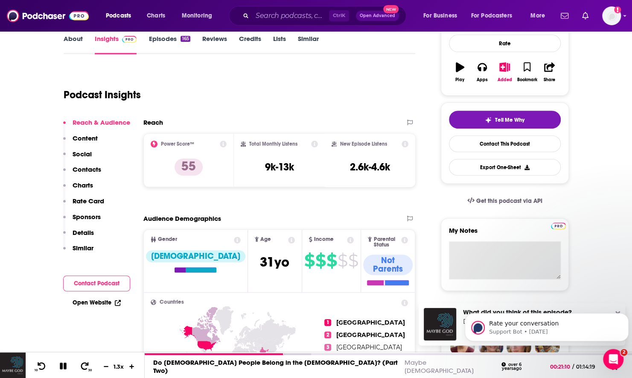 Image resolution: width=632 pixels, height=378 pixels. Describe the element at coordinates (73, 44) in the screenshot. I see `a: About` at that location.